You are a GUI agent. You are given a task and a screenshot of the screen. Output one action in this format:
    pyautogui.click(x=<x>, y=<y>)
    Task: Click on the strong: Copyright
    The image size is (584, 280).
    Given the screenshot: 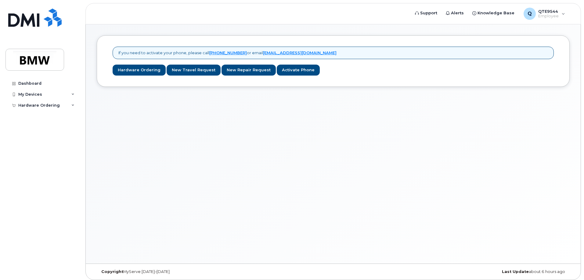 What is the action you would take?
    pyautogui.click(x=112, y=272)
    